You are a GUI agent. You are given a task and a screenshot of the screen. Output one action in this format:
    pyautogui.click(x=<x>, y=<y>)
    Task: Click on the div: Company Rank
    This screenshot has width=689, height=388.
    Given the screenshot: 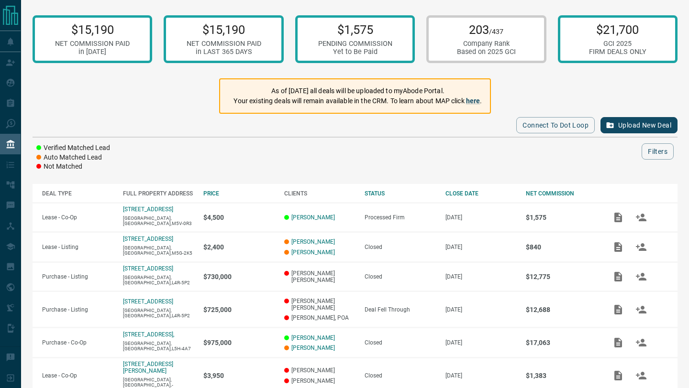 What is the action you would take?
    pyautogui.click(x=486, y=44)
    